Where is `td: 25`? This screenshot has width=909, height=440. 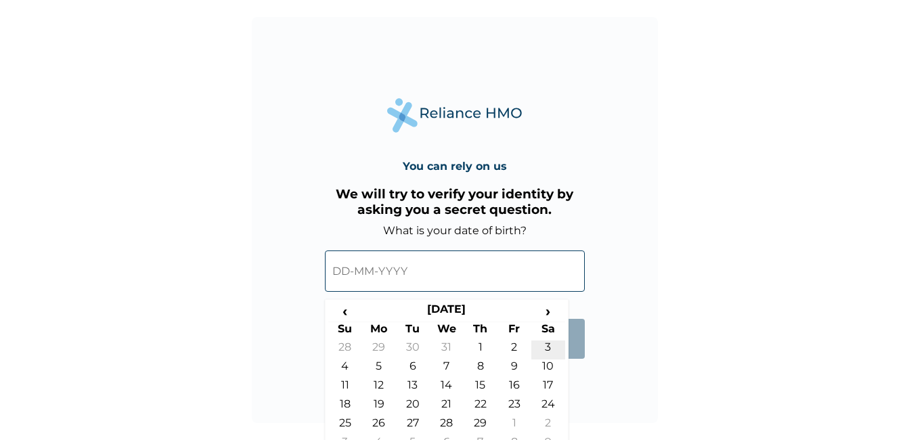
td: 25 is located at coordinates (345, 426).